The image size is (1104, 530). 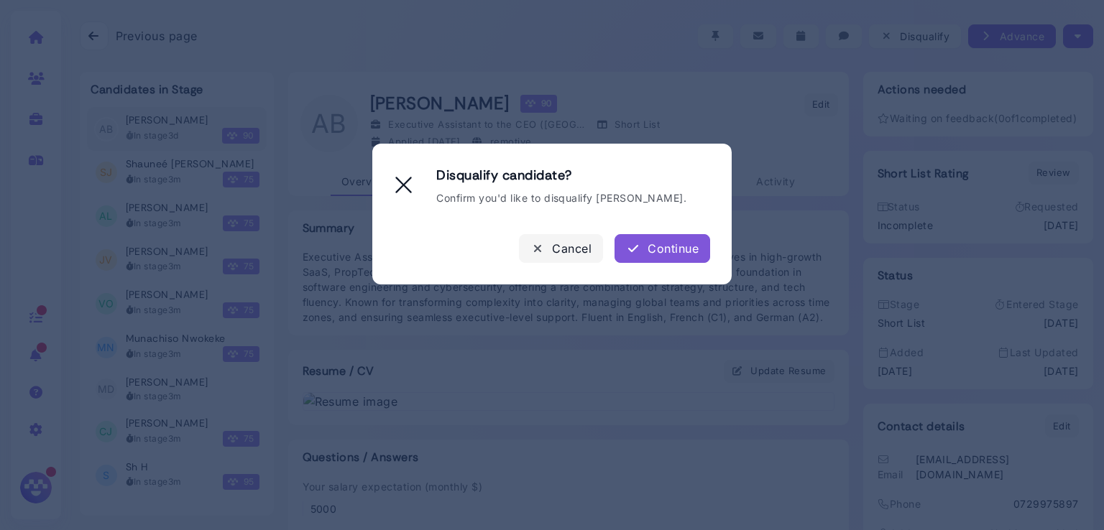 I want to click on div: Continue, so click(x=662, y=249).